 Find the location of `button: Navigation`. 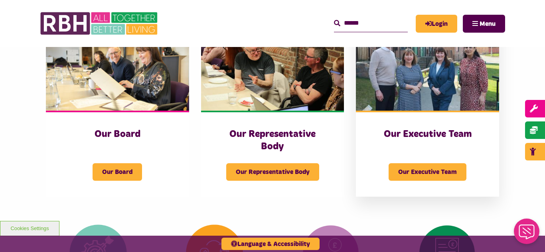

button: Navigation is located at coordinates (484, 24).